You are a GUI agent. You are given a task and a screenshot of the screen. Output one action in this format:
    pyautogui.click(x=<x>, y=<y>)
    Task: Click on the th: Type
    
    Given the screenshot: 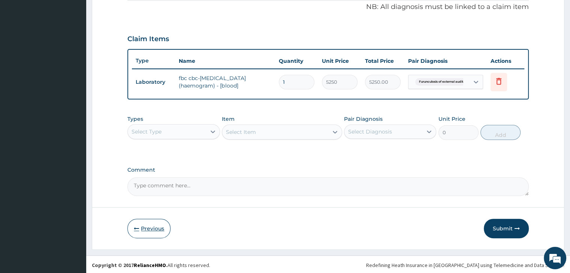 What is the action you would take?
    pyautogui.click(x=153, y=61)
    